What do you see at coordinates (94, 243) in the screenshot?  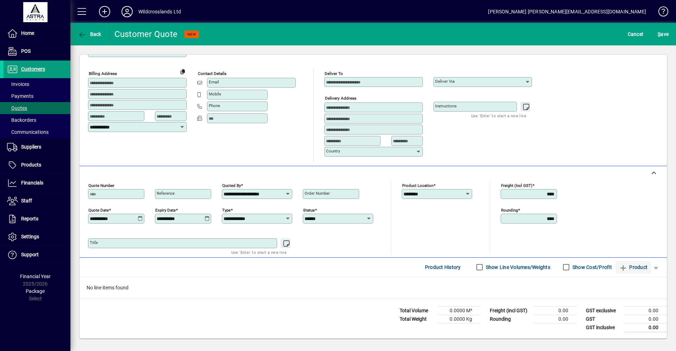 I see `mat-label: Title` at bounding box center [94, 243].